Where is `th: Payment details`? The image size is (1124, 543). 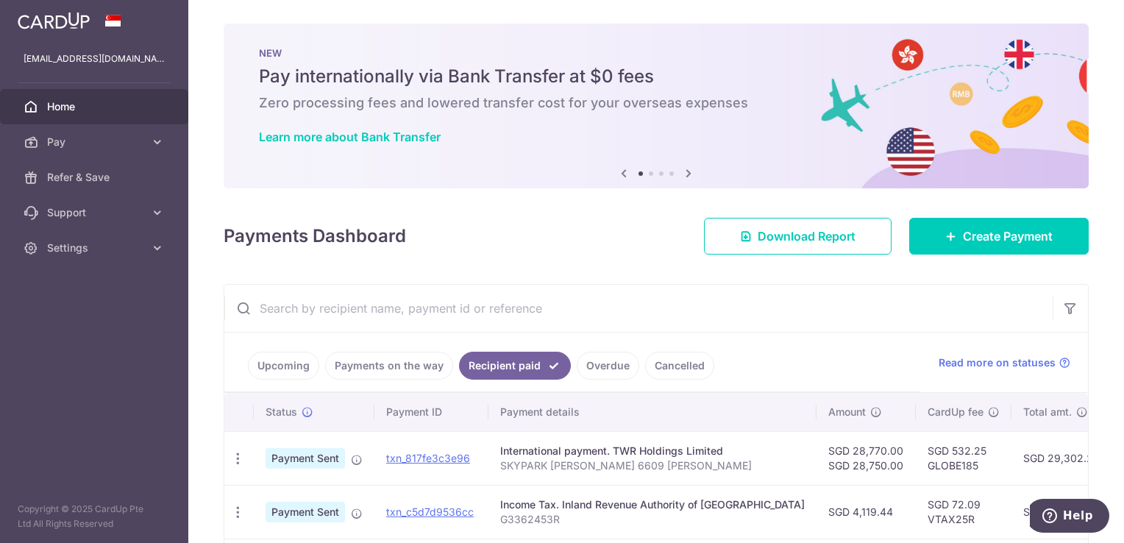 th: Payment details is located at coordinates (652, 412).